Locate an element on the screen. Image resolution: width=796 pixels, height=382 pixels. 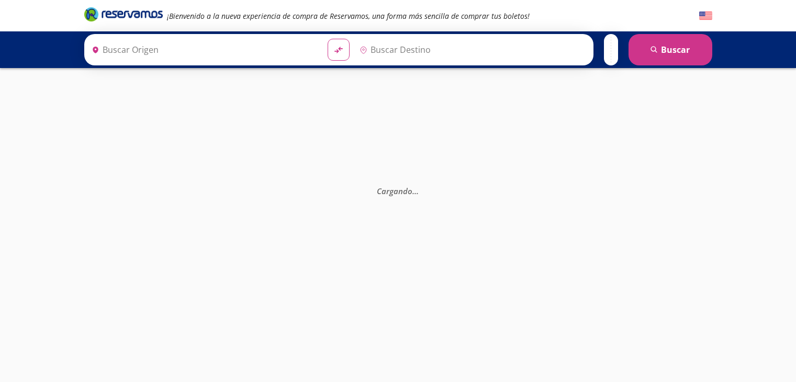
input: Buscar Destino is located at coordinates (472, 50).